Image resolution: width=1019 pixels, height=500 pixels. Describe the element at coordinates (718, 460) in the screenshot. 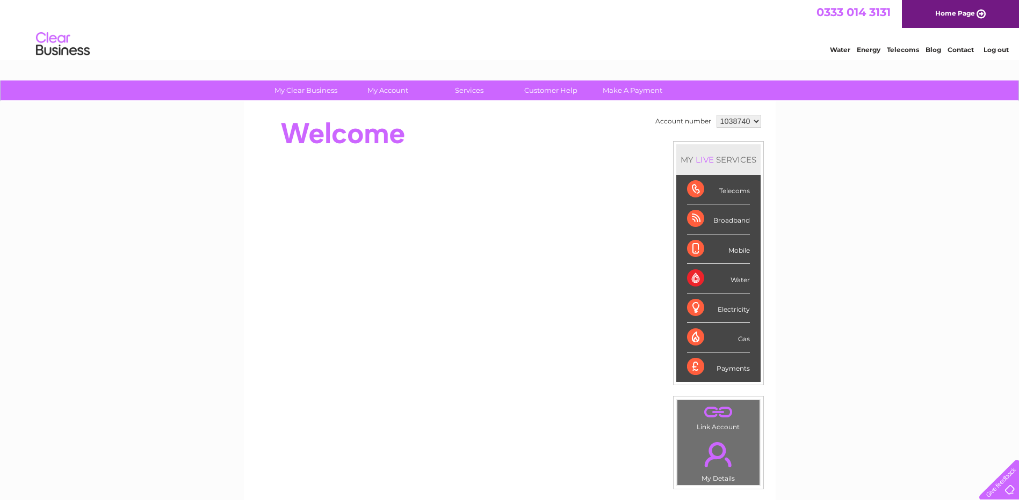

I see `td: My Details` at that location.